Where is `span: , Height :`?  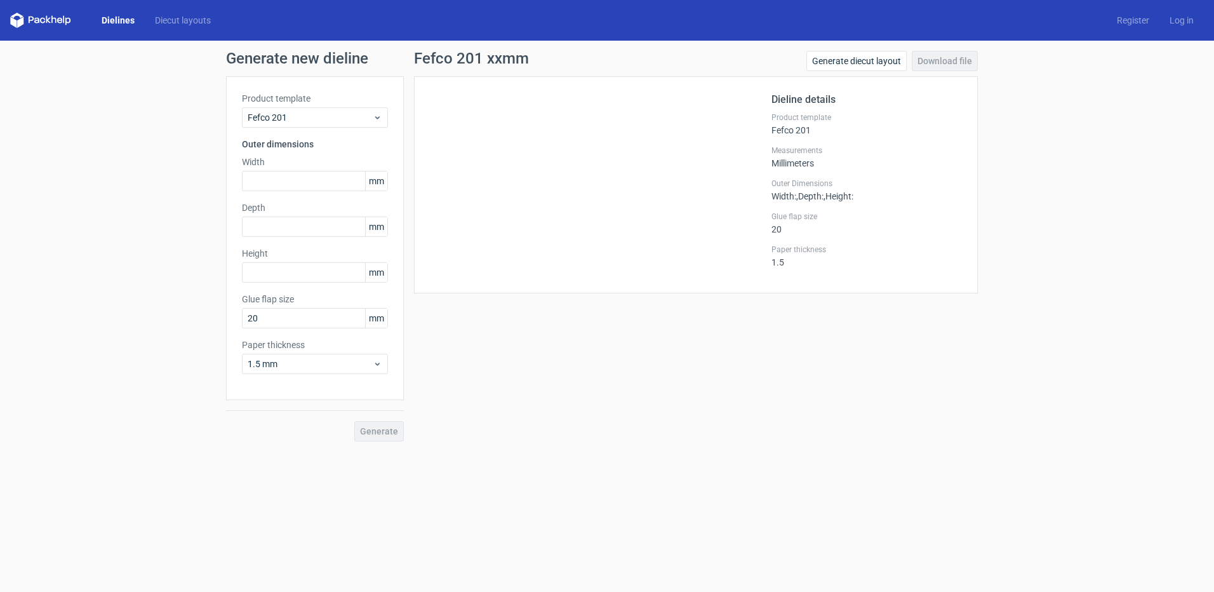 span: , Height : is located at coordinates (838, 196).